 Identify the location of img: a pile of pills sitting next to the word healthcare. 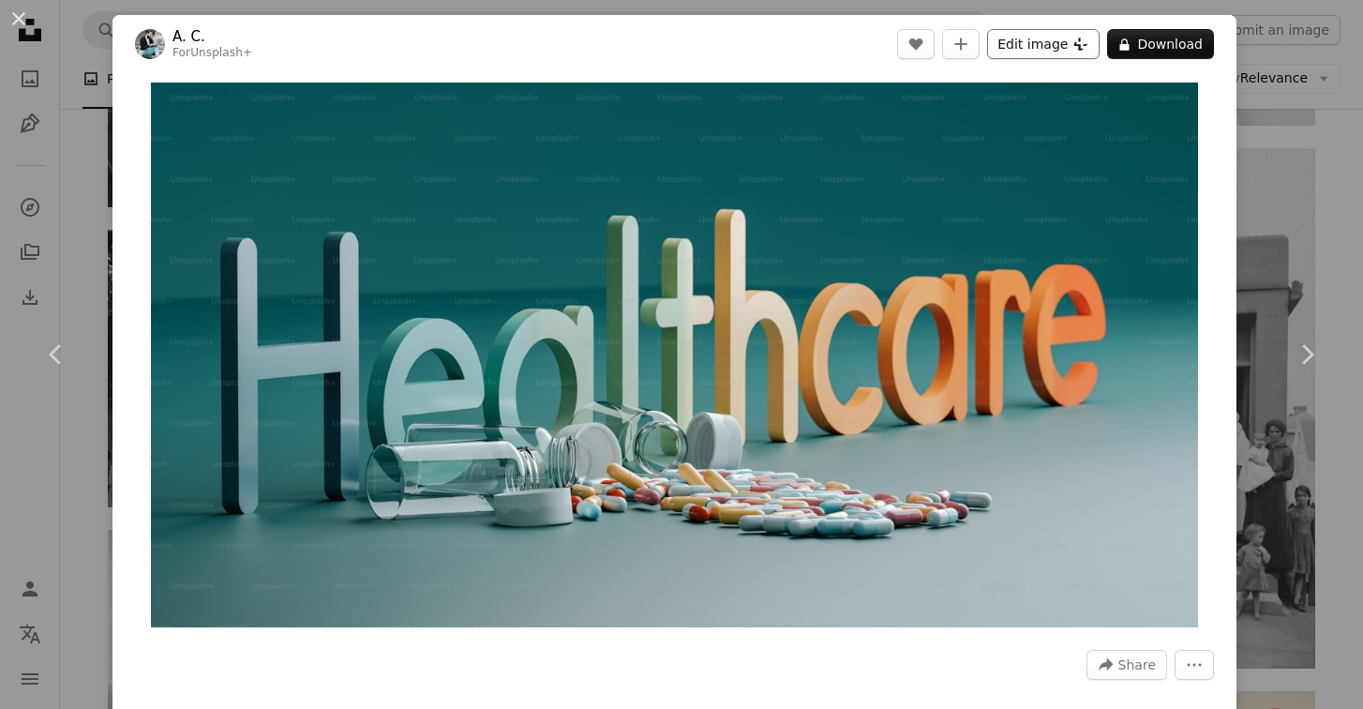
(674, 354).